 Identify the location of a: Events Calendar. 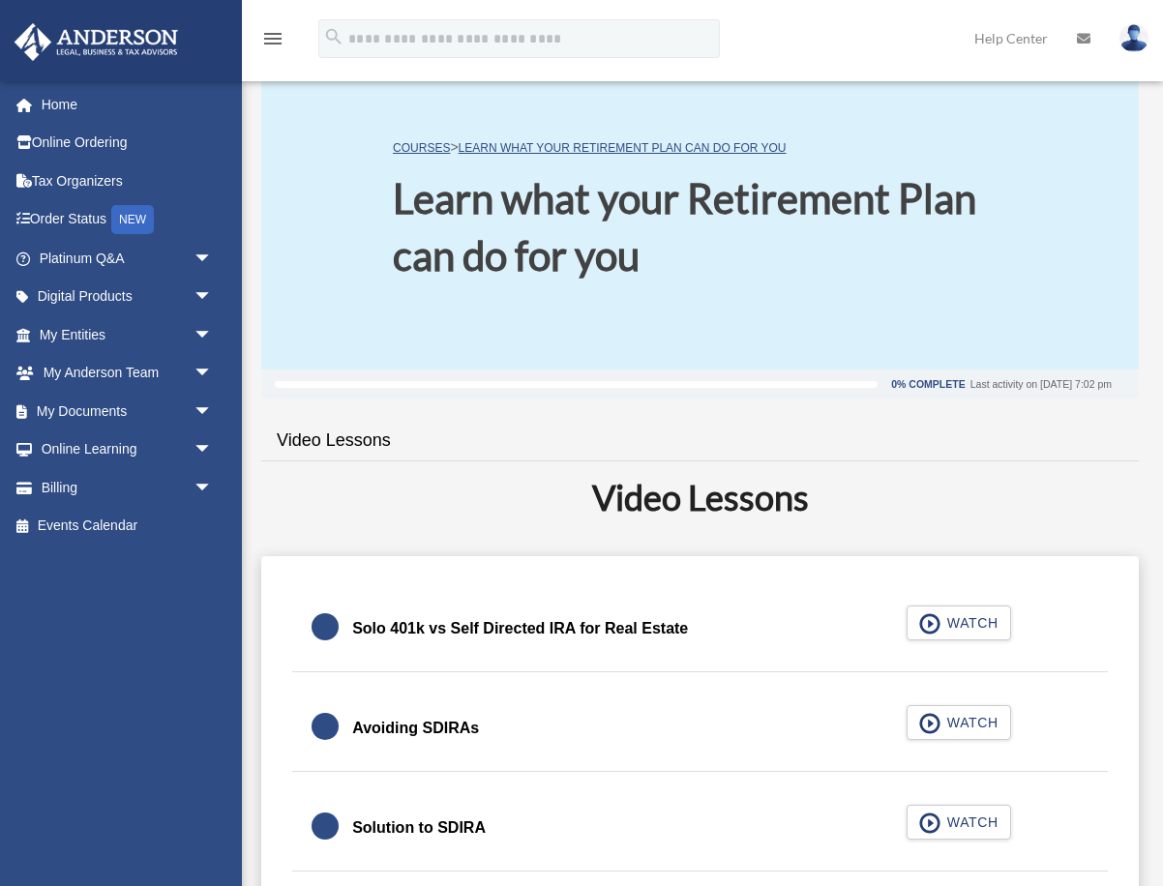
(128, 526).